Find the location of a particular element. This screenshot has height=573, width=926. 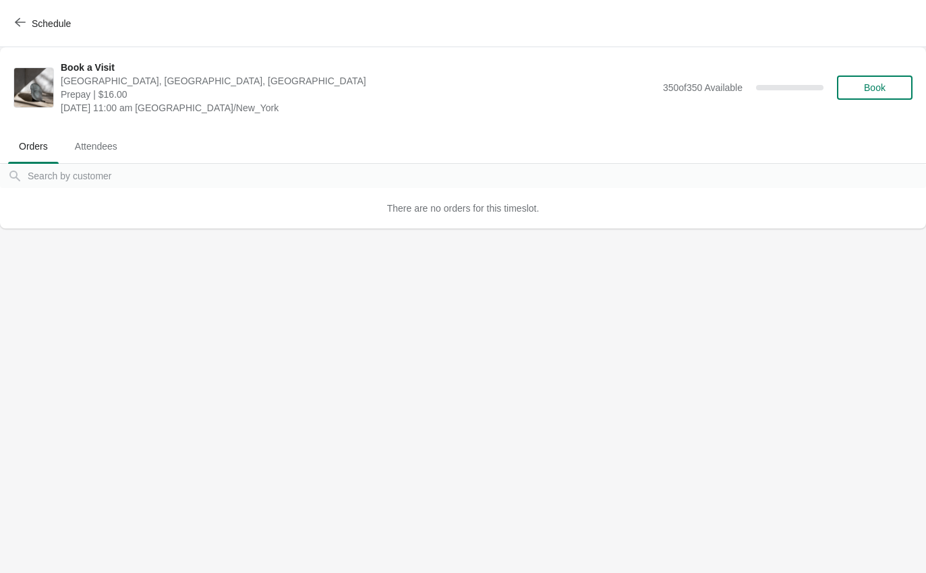

span: There are no orders for this timeslot. is located at coordinates (463, 208).